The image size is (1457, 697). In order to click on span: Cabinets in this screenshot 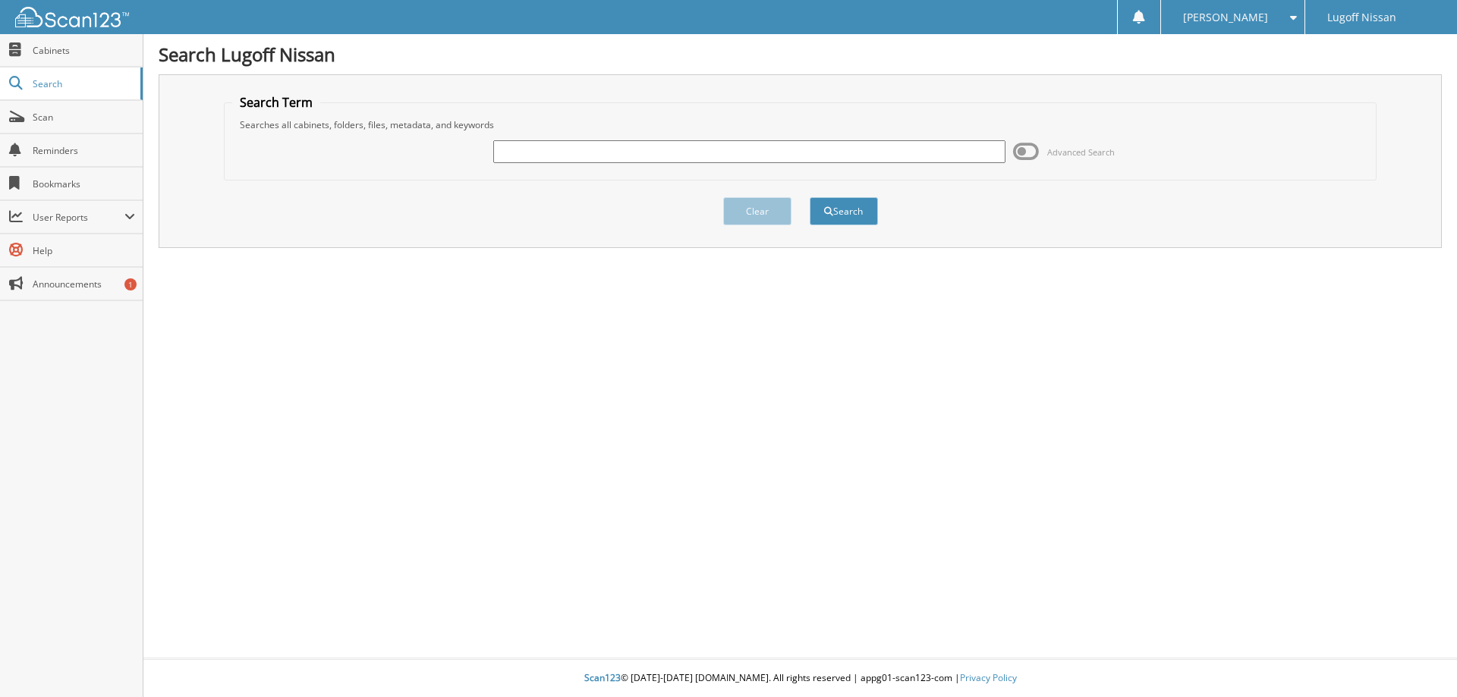, I will do `click(83, 50)`.